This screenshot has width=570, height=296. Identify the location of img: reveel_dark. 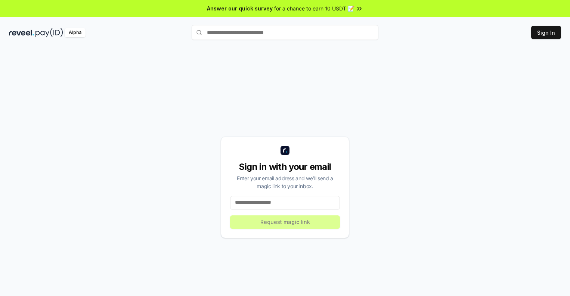
(21, 32).